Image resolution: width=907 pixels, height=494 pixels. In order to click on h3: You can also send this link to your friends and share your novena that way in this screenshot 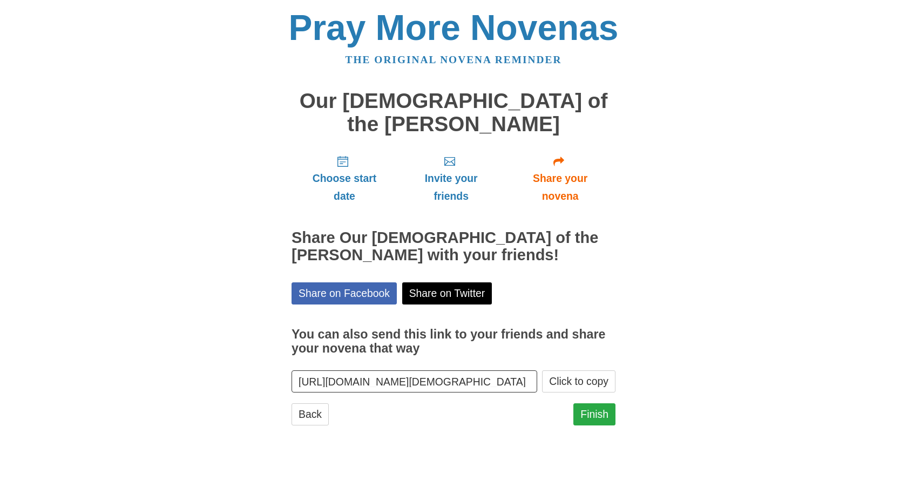, I will do `click(453, 341)`.